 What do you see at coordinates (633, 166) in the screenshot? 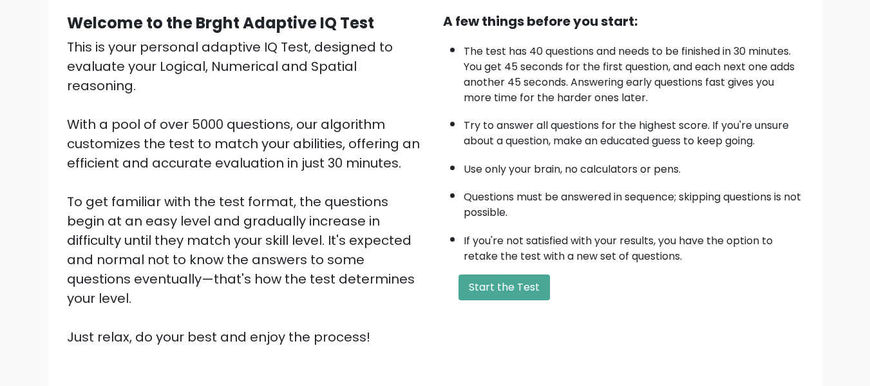
I see `li: Use only your brain, no calculators or pens.` at bounding box center [633, 166].